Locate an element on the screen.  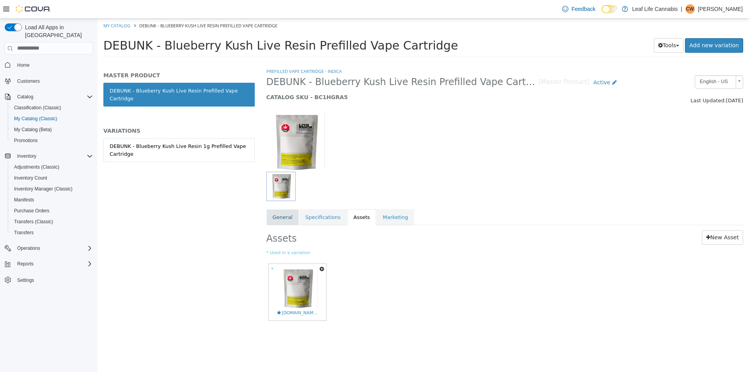
button: Inventory Count is located at coordinates (52, 178).